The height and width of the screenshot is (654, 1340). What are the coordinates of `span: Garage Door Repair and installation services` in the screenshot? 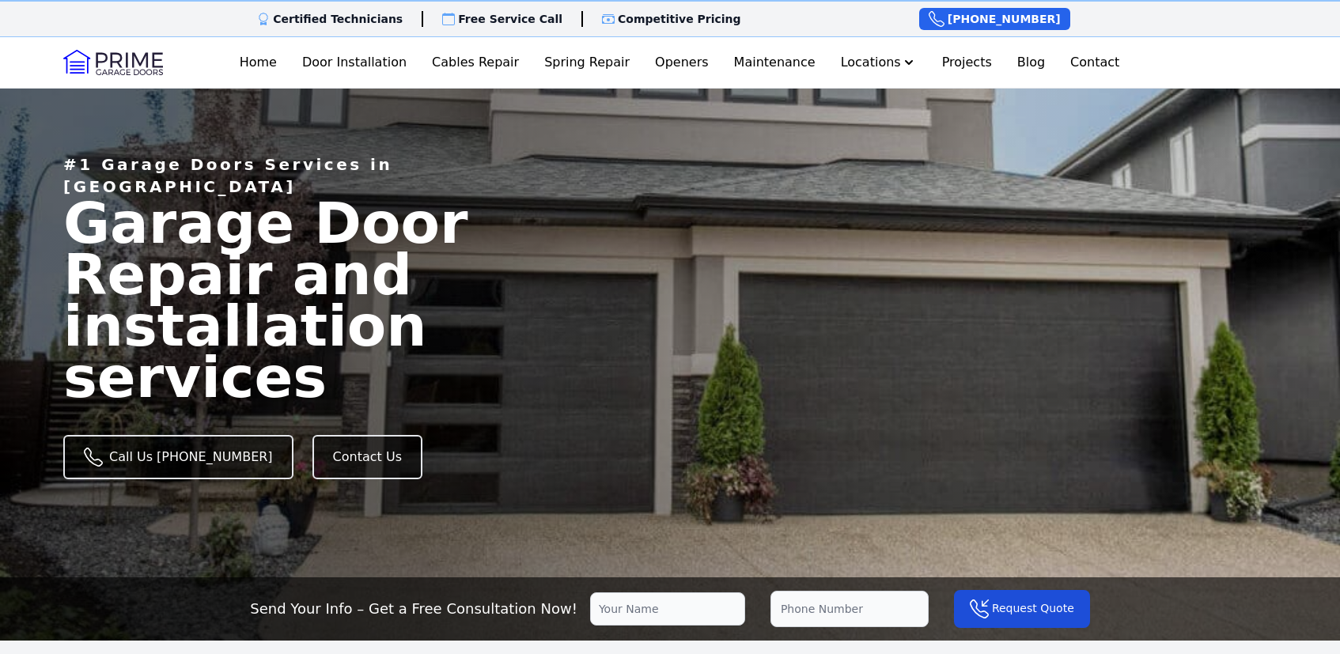 It's located at (265, 300).